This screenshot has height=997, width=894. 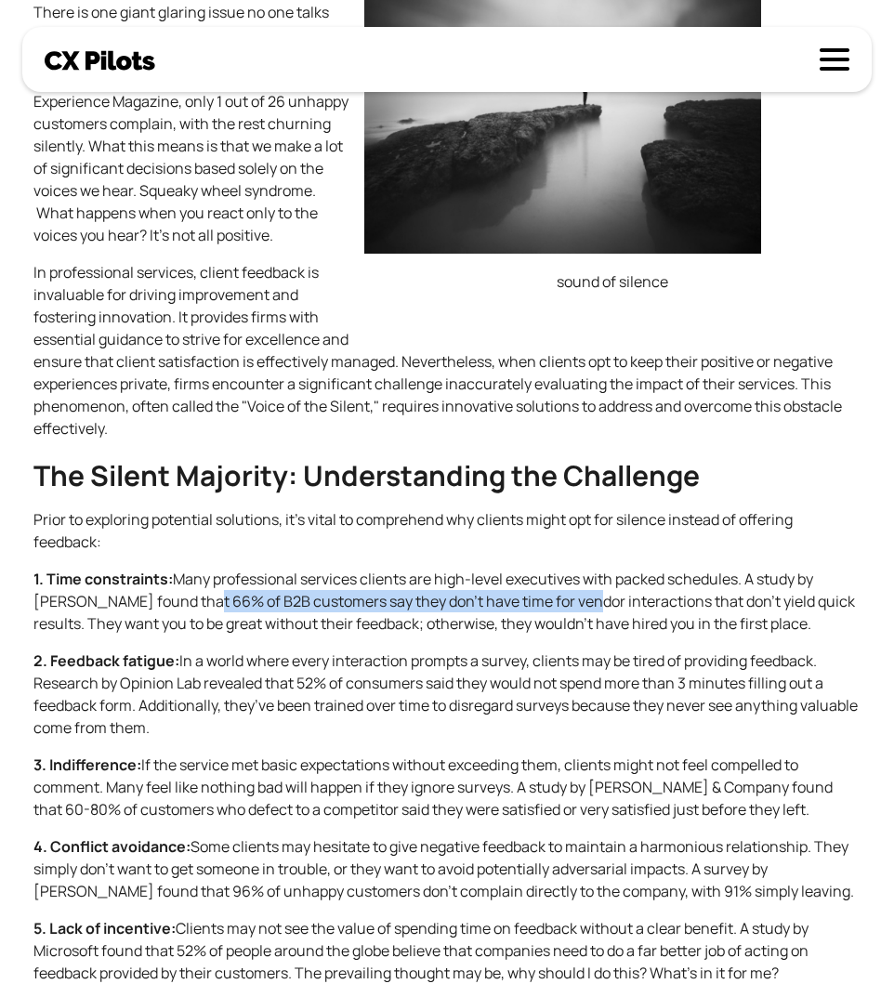 I want to click on h2: The Silent Majority: Understanding the Challenge, so click(x=447, y=476).